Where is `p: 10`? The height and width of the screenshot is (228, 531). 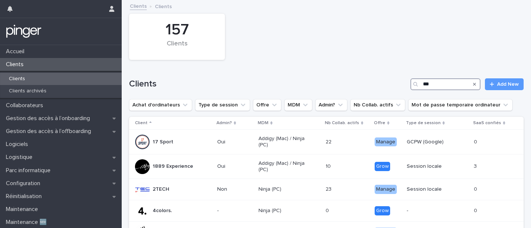
p: 10 is located at coordinates (329, 165).